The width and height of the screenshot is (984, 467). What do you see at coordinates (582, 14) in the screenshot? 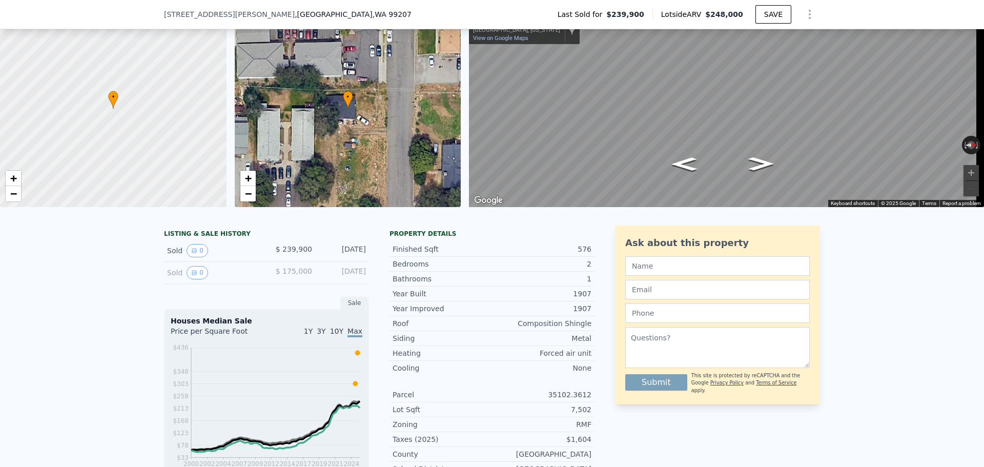
I see `span: Last Sold for` at bounding box center [582, 14].